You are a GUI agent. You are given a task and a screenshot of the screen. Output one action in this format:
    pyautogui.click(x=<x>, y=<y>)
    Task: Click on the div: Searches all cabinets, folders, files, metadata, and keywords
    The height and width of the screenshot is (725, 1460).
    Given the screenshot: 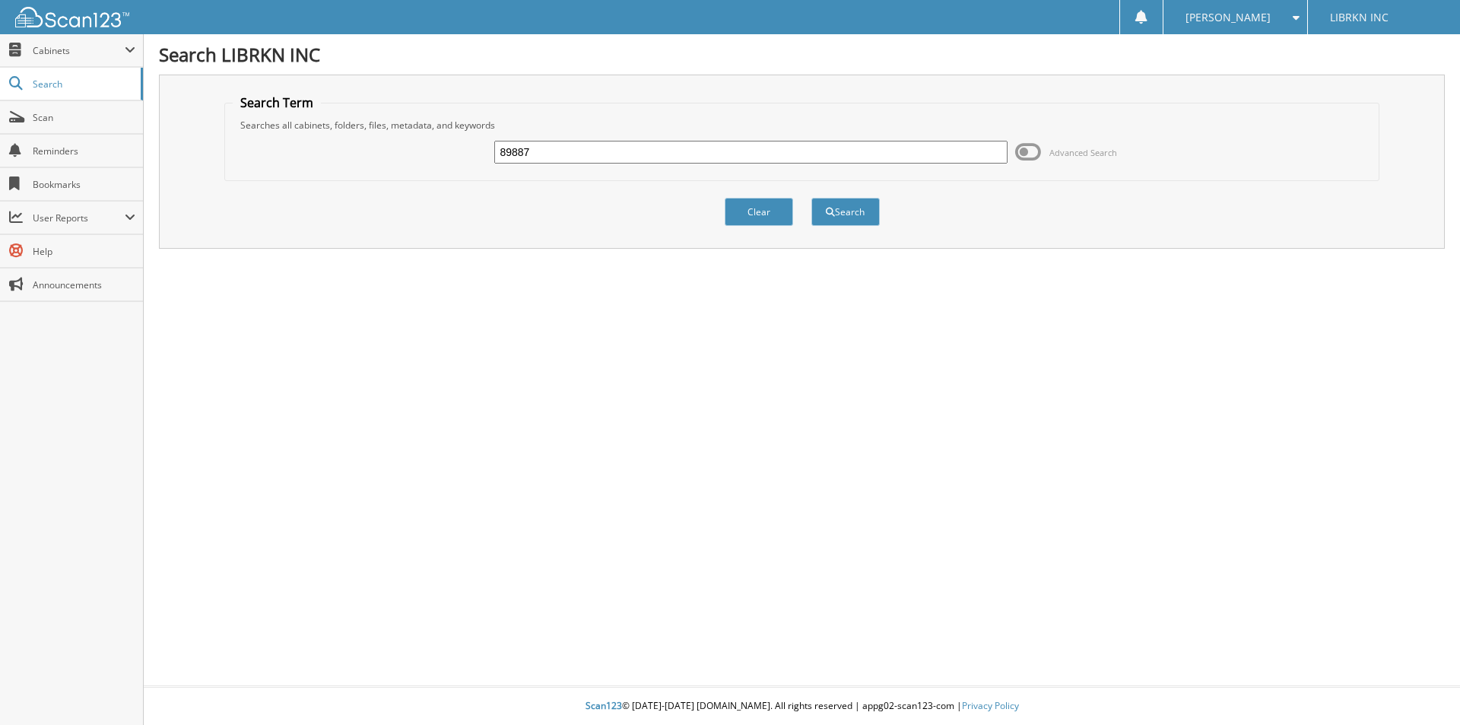 What is the action you would take?
    pyautogui.click(x=802, y=125)
    